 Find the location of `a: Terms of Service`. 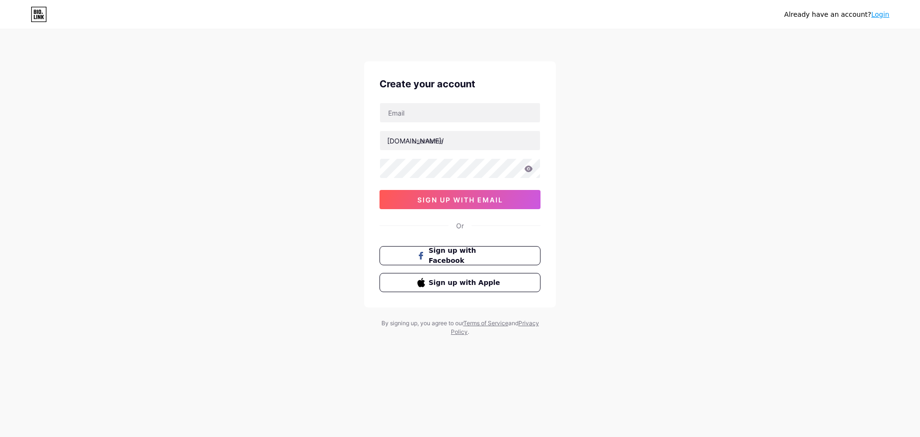

a: Terms of Service is located at coordinates (486, 323).